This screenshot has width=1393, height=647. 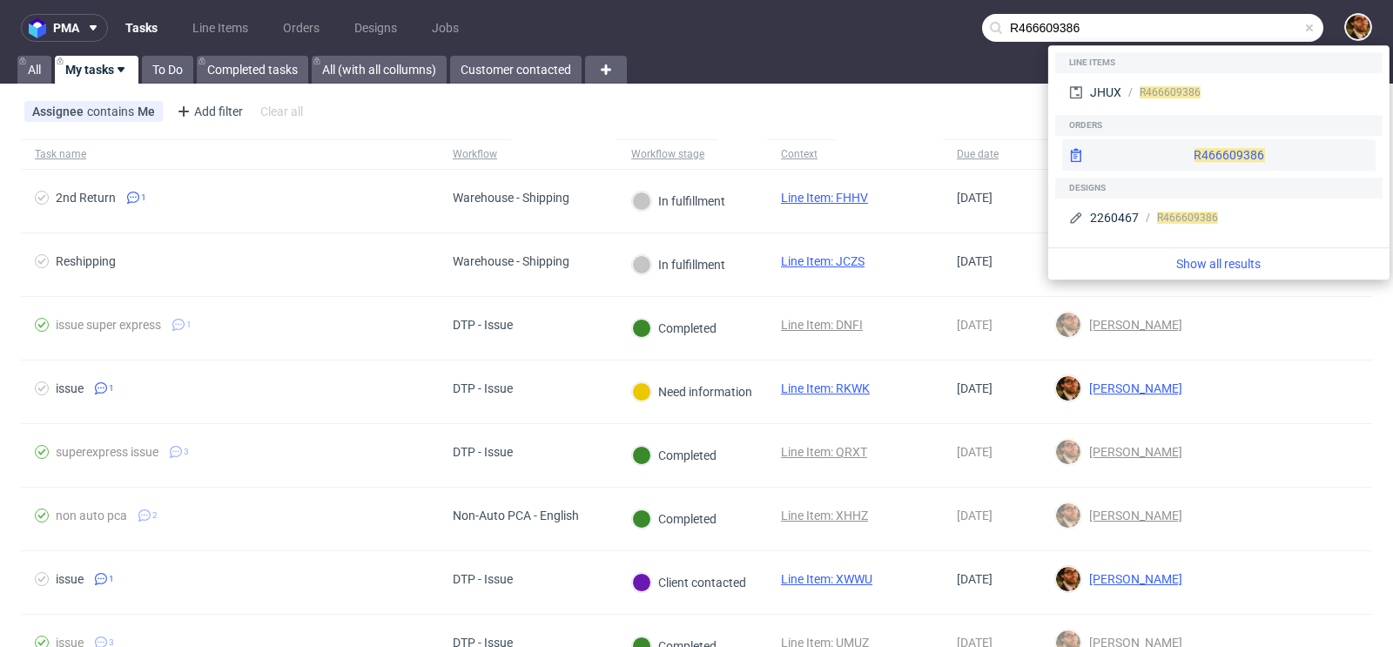 I want to click on div: Non-Auto PCA - English, so click(x=515, y=515).